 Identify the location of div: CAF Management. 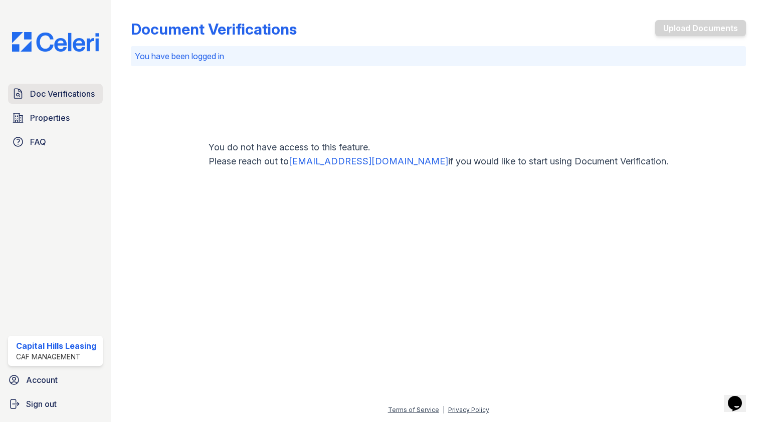
(56, 357).